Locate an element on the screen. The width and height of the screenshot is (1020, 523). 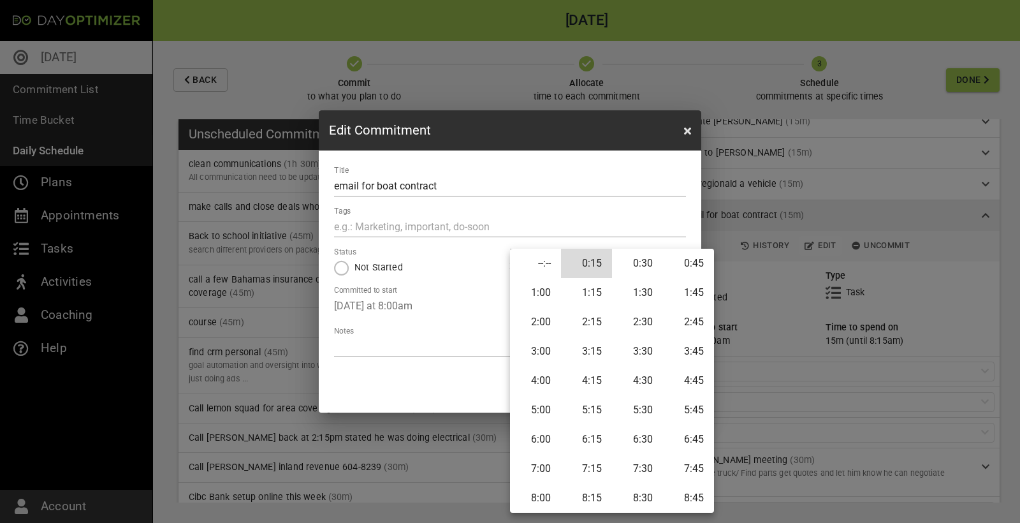
li: 1:00 is located at coordinates (536, 293).